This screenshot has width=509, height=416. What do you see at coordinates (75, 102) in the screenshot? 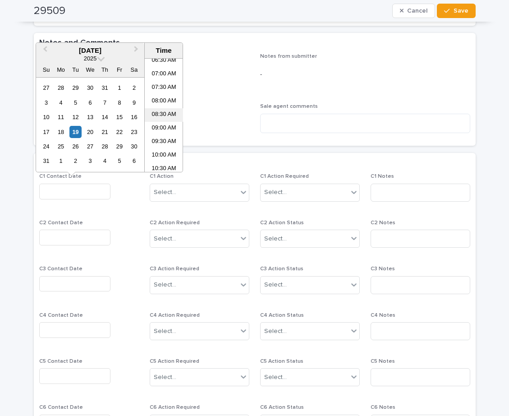
I see `div: Choose Tuesday, August 5th, 2025` at bounding box center [75, 102].